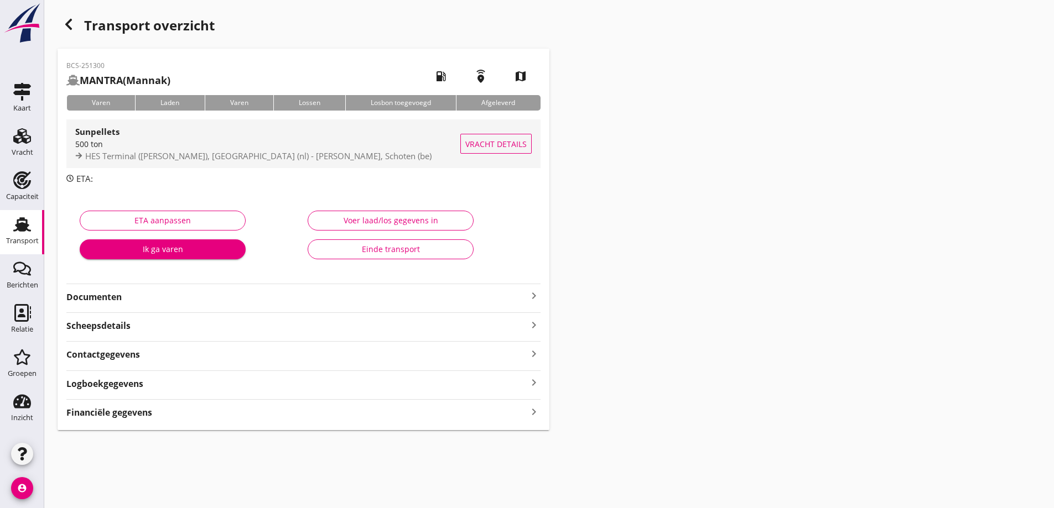  I want to click on strong: Documenten, so click(296, 297).